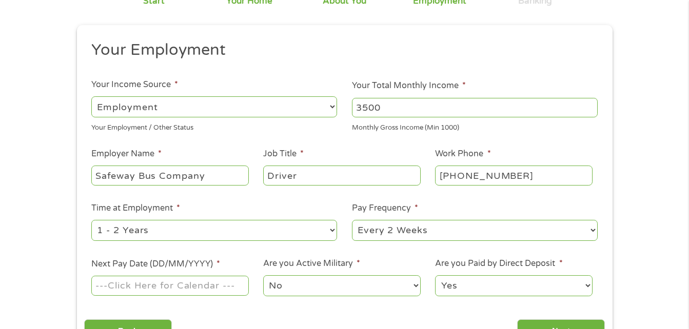 The height and width of the screenshot is (329, 689). I want to click on label: Are you Paid by Direct Deposit, so click(498, 264).